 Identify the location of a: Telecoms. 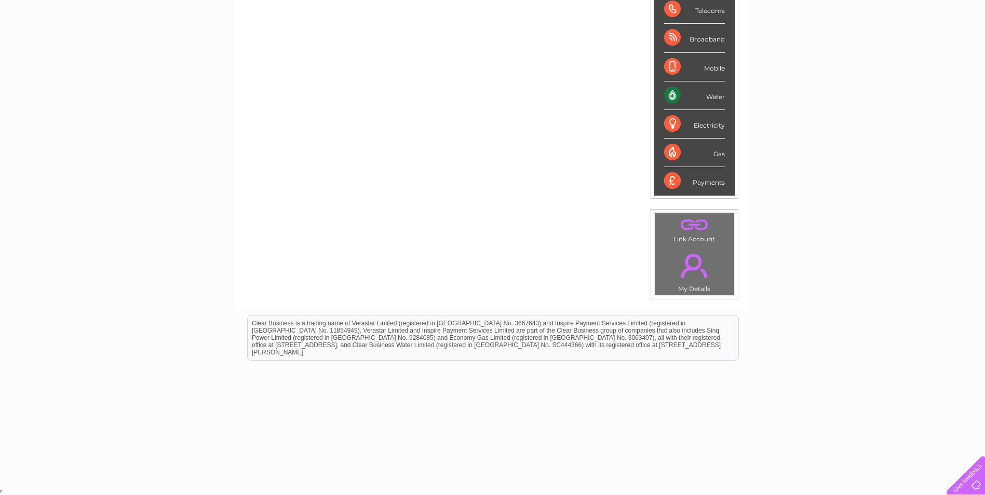
(873, 48).